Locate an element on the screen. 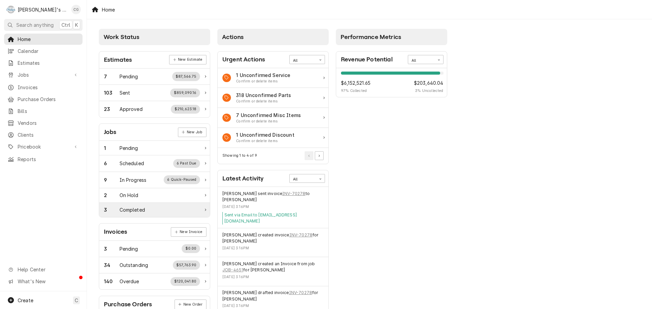 The width and height of the screenshot is (652, 309). button: Search anythingCtrlK is located at coordinates (43, 25).